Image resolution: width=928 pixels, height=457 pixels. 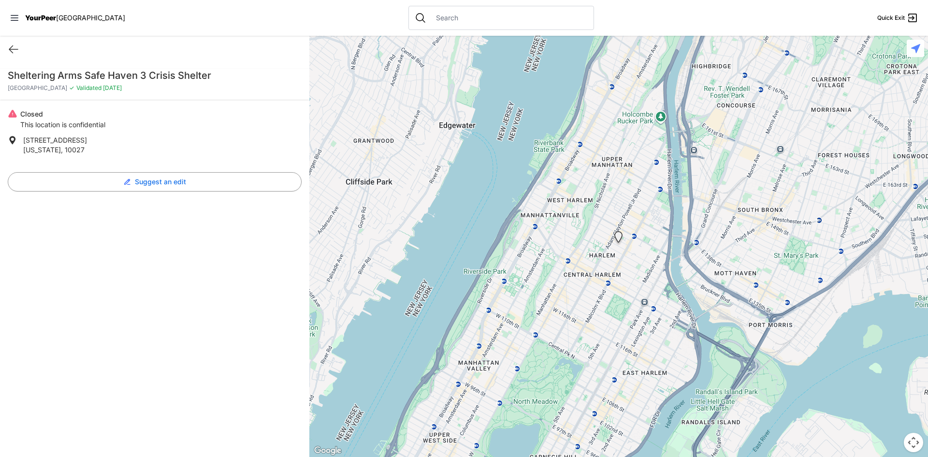 What do you see at coordinates (74, 149) in the screenshot?
I see `span: 10027` at bounding box center [74, 149].